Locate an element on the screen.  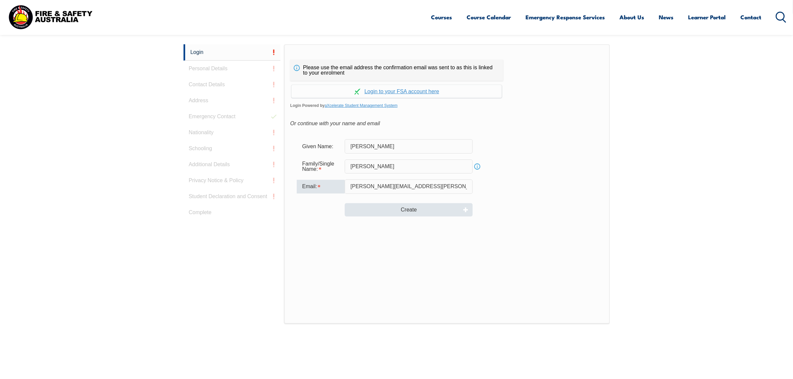
img: Log in withaxcelerate is located at coordinates (357, 92).